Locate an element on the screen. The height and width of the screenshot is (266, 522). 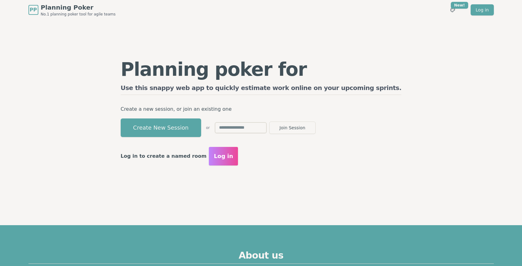
h1: Planning poker for is located at coordinates (261, 69).